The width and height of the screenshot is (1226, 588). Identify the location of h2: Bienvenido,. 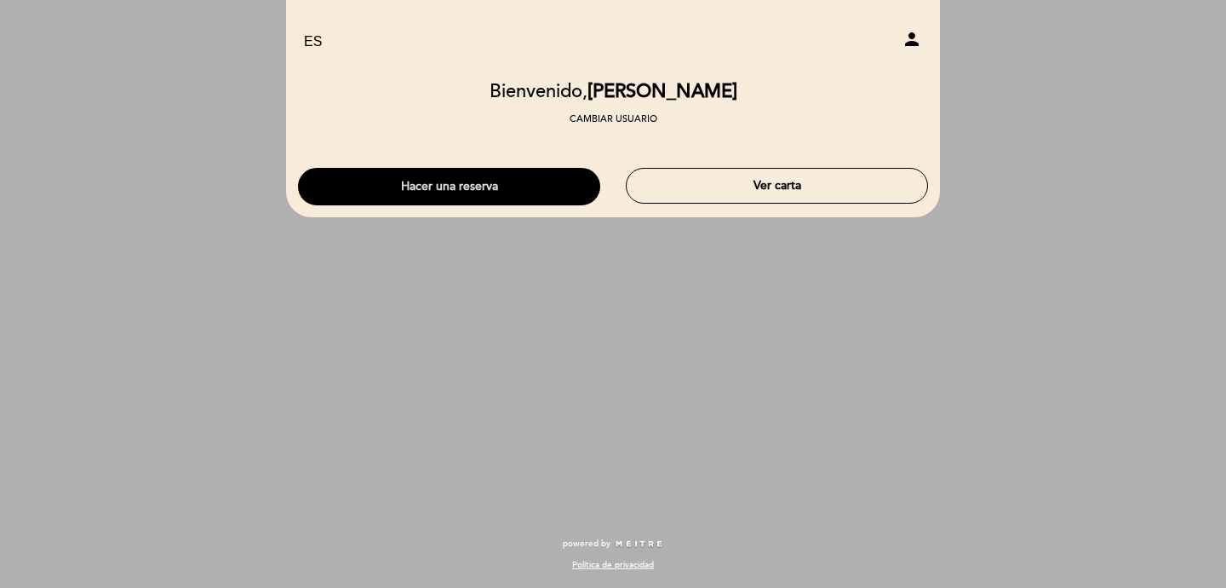
(613, 92).